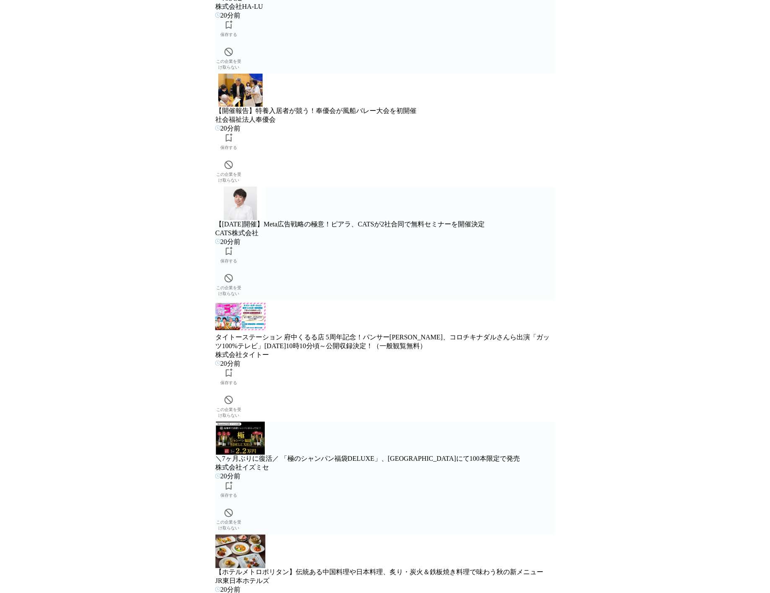 The width and height of the screenshot is (770, 593). What do you see at coordinates (379, 572) in the screenshot?
I see `a: 【ホテルメトロポリタン】伝統ある中国料理や日本料理、炙り・炭火＆鉄板焼き料理で味わう秋の新メニュー` at bounding box center [379, 572].